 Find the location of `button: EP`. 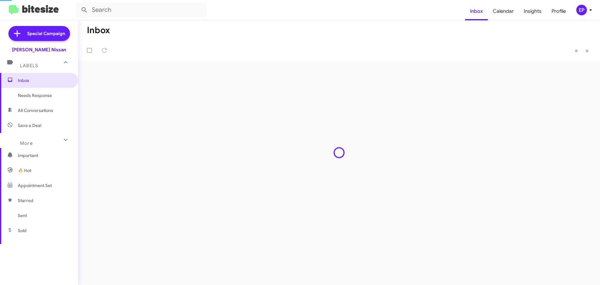

button: EP is located at coordinates (582, 10).